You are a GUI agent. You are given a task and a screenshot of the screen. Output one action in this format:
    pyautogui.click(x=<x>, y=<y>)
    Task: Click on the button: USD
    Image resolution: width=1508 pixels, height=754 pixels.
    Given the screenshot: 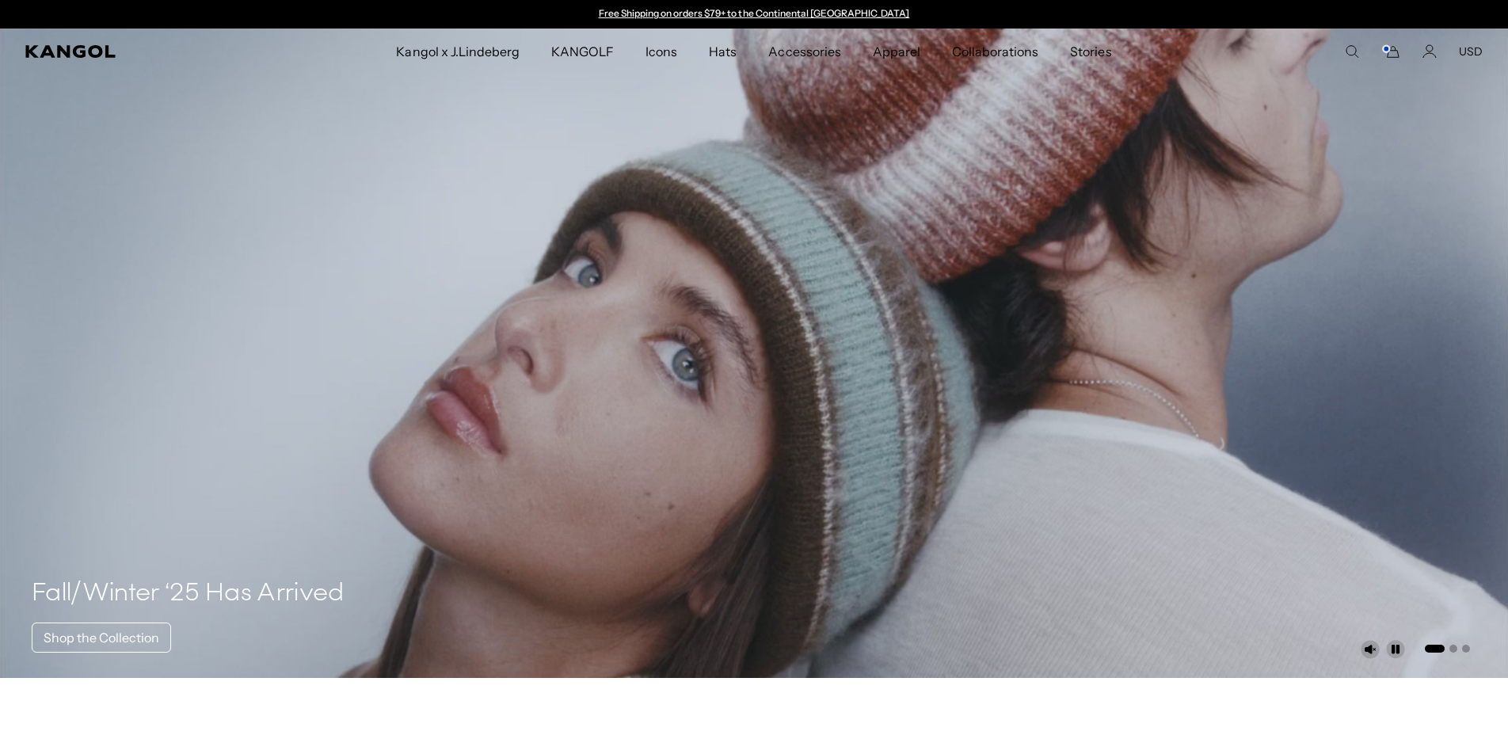 What is the action you would take?
    pyautogui.click(x=1471, y=51)
    